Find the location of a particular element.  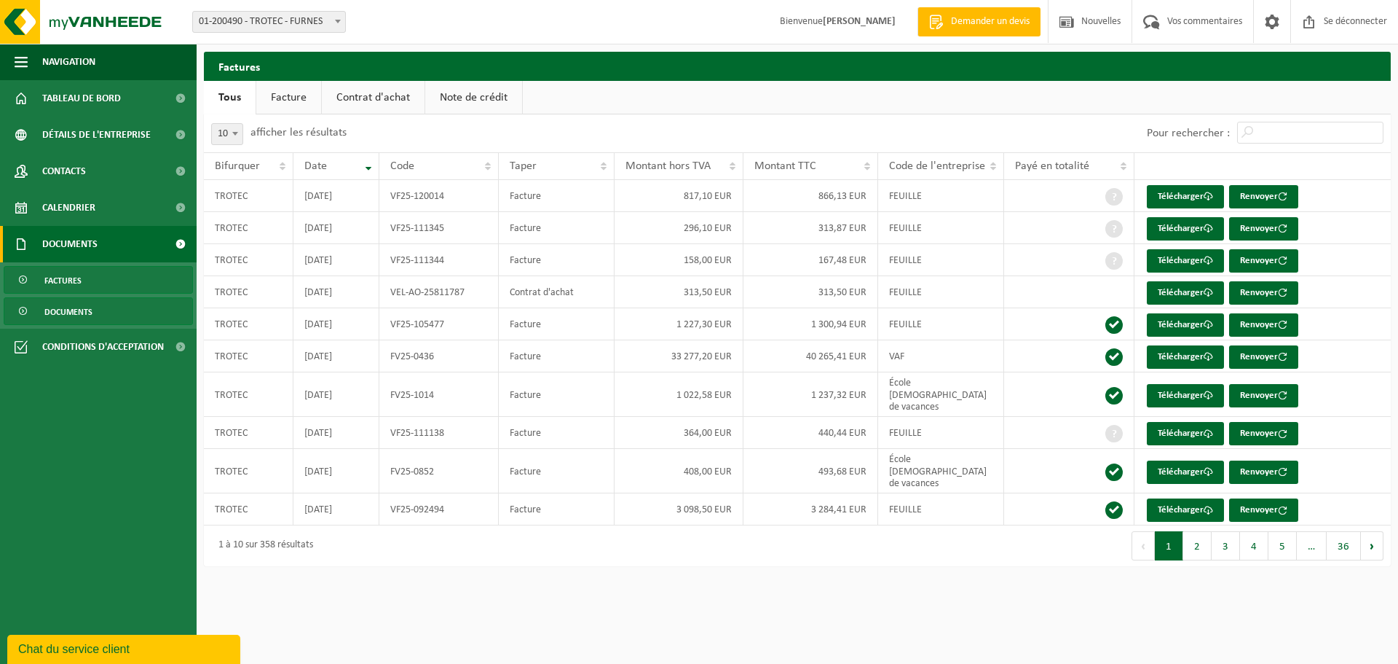

font: 167,48 EUR is located at coordinates (843, 260).